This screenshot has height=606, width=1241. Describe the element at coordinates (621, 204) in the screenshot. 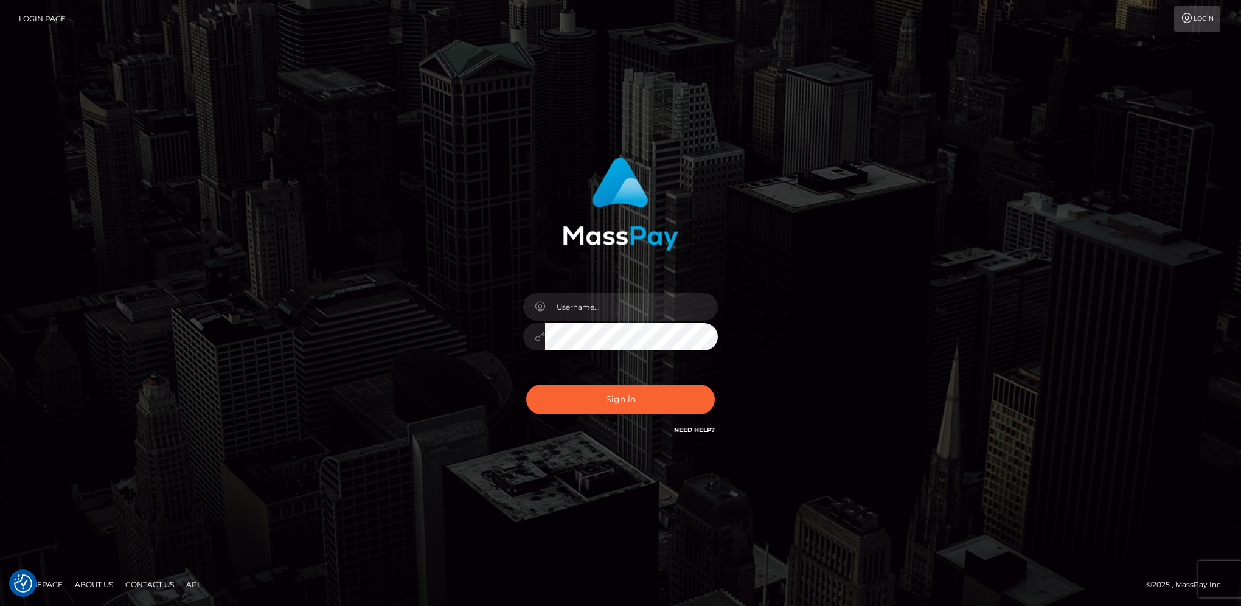

I see `img: MassPay Login` at that location.